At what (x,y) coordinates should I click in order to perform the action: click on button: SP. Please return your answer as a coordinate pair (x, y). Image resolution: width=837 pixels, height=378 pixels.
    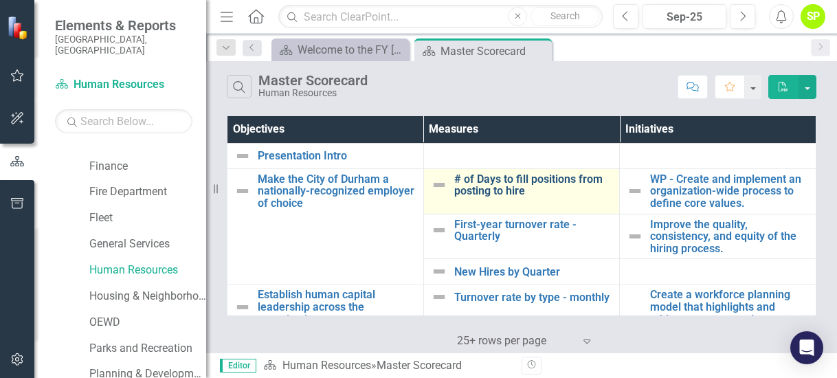
    Looking at the image, I should click on (813, 16).